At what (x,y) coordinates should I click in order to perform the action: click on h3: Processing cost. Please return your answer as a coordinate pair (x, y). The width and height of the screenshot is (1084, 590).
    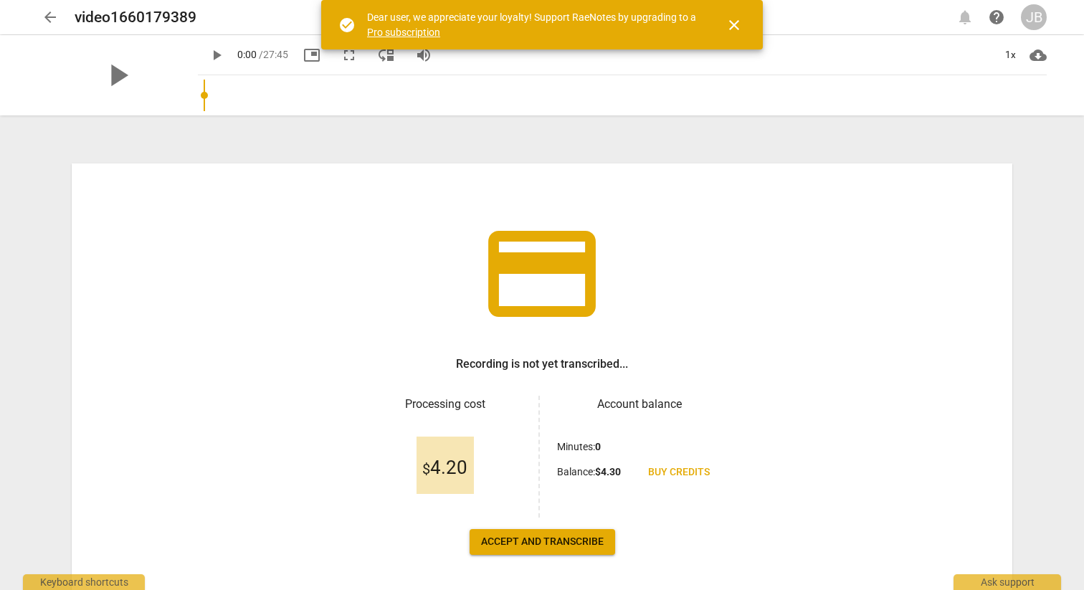
    Looking at the image, I should click on (444, 404).